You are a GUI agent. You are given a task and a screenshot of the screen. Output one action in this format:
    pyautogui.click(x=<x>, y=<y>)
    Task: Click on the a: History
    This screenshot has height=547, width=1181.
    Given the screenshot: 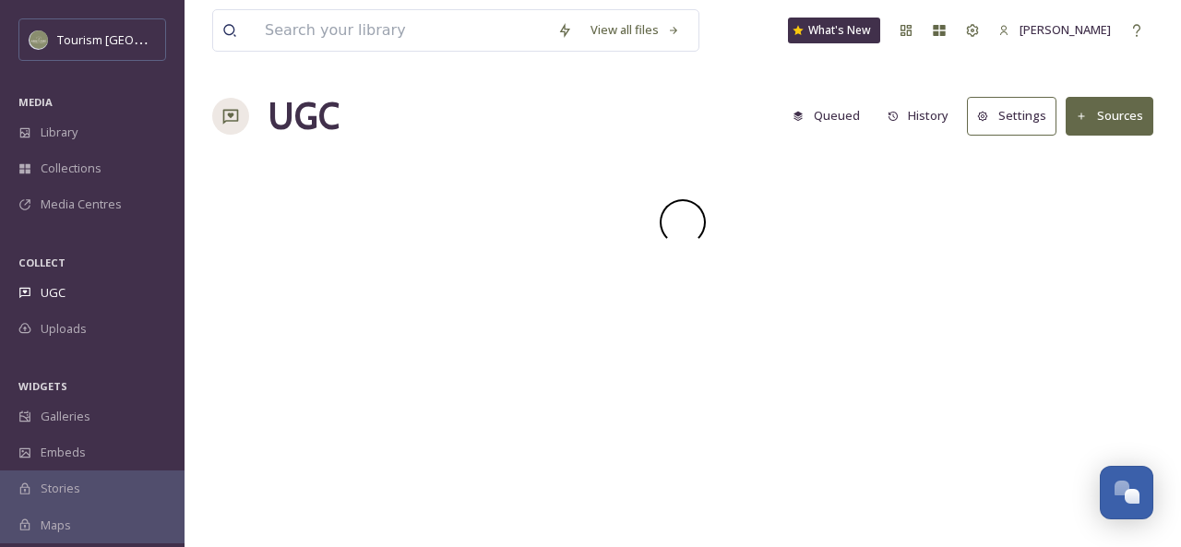 What is the action you would take?
    pyautogui.click(x=923, y=115)
    